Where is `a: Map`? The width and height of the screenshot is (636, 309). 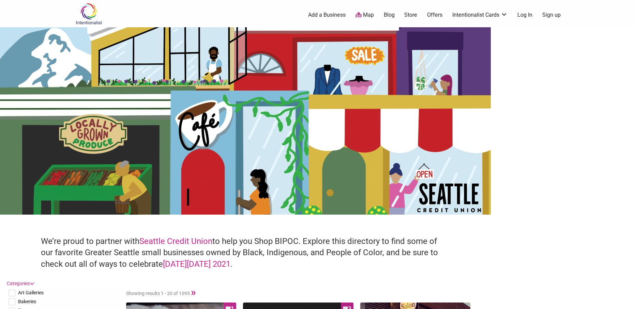
a: Map is located at coordinates (365, 15).